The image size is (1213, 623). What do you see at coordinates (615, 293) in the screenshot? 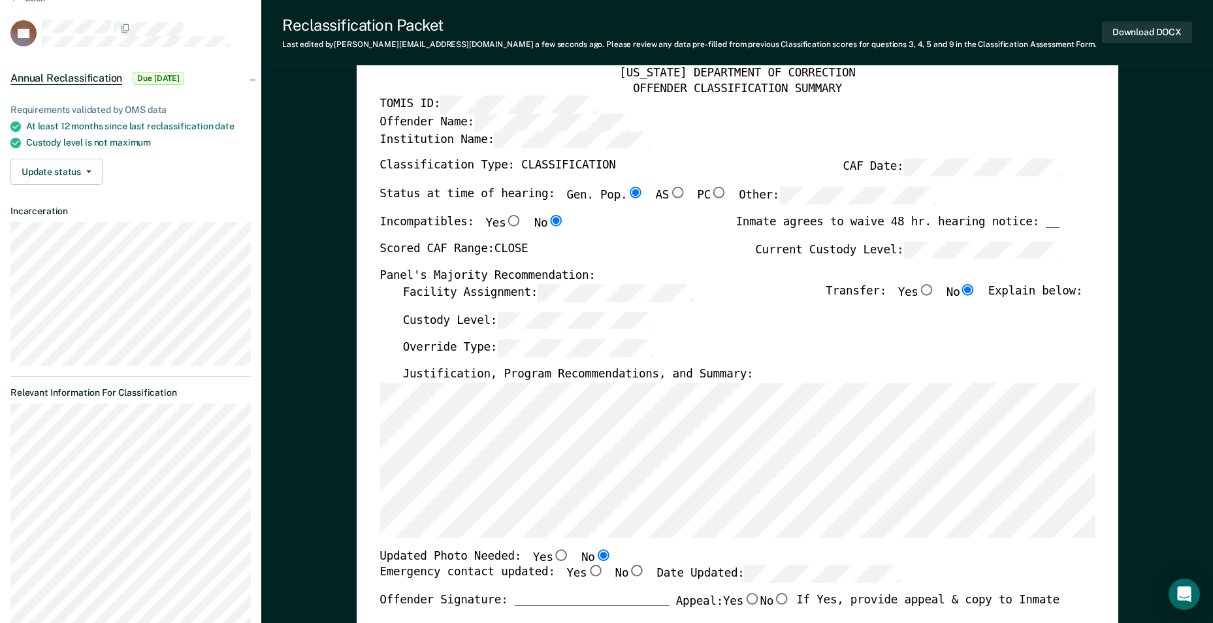
I see `input: Facility Assignment:` at bounding box center [615, 293].